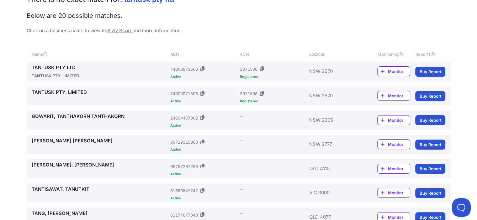 The image size is (477, 220). I want to click on a: Bizly Score, so click(120, 30).